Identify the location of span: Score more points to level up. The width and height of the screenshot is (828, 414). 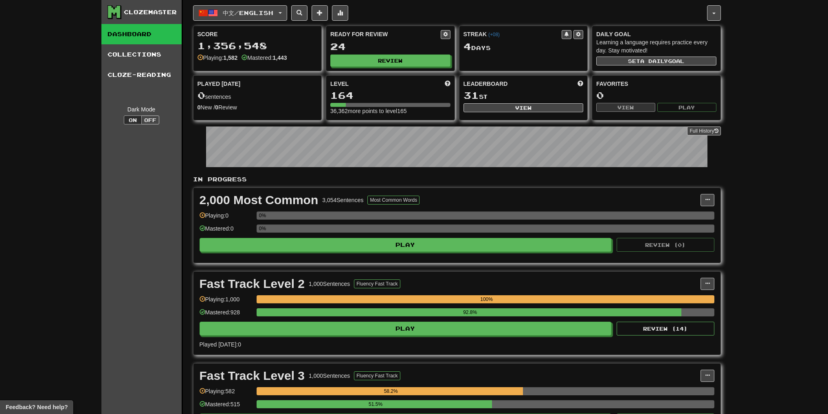
(447, 84).